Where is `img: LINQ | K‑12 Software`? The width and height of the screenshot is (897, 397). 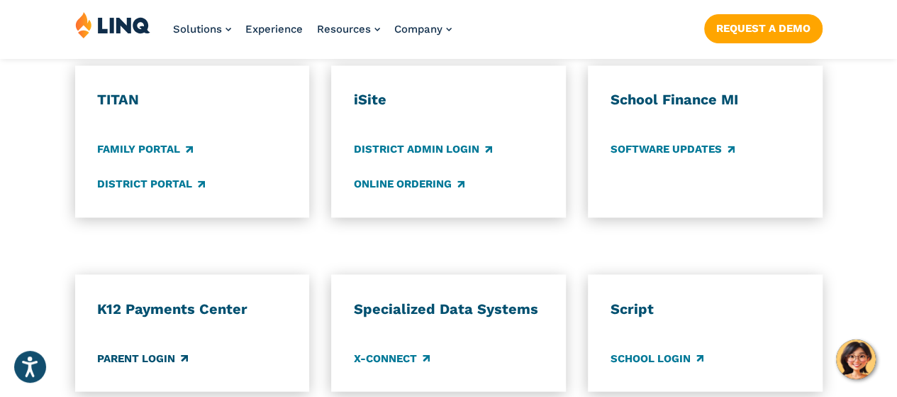
img: LINQ | K‑12 Software is located at coordinates (113, 25).